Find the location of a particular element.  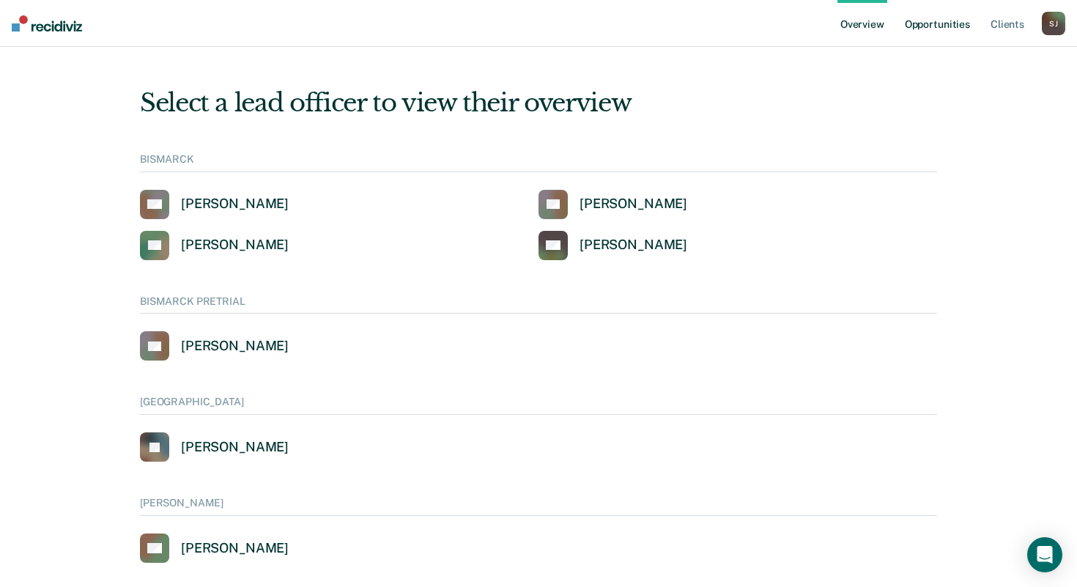

div: Select a lead officer to view their overview is located at coordinates (538, 103).